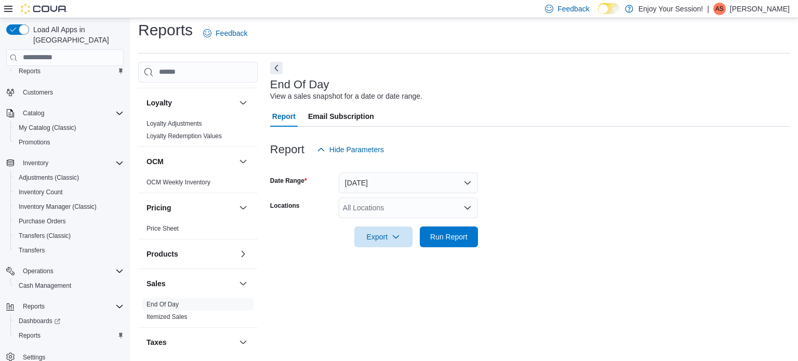 This screenshot has height=361, width=798. Describe the element at coordinates (156, 343) in the screenshot. I see `h3: Taxes` at that location.